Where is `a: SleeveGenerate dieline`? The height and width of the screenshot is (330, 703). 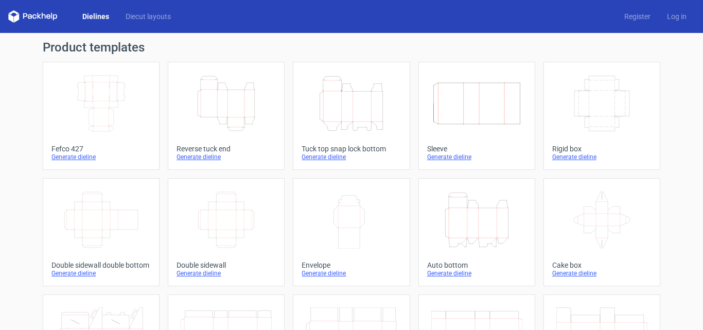 a: SleeveGenerate dieline is located at coordinates (477, 116).